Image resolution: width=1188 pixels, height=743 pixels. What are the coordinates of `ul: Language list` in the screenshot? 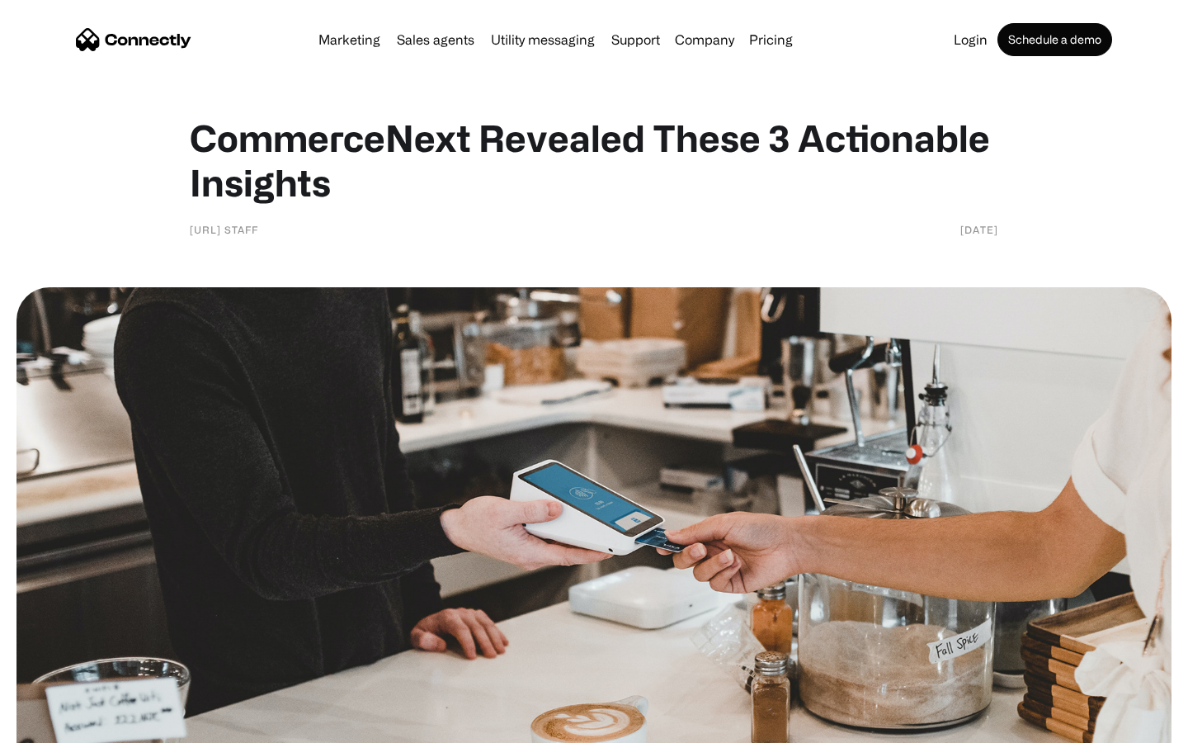 It's located at (66, 725).